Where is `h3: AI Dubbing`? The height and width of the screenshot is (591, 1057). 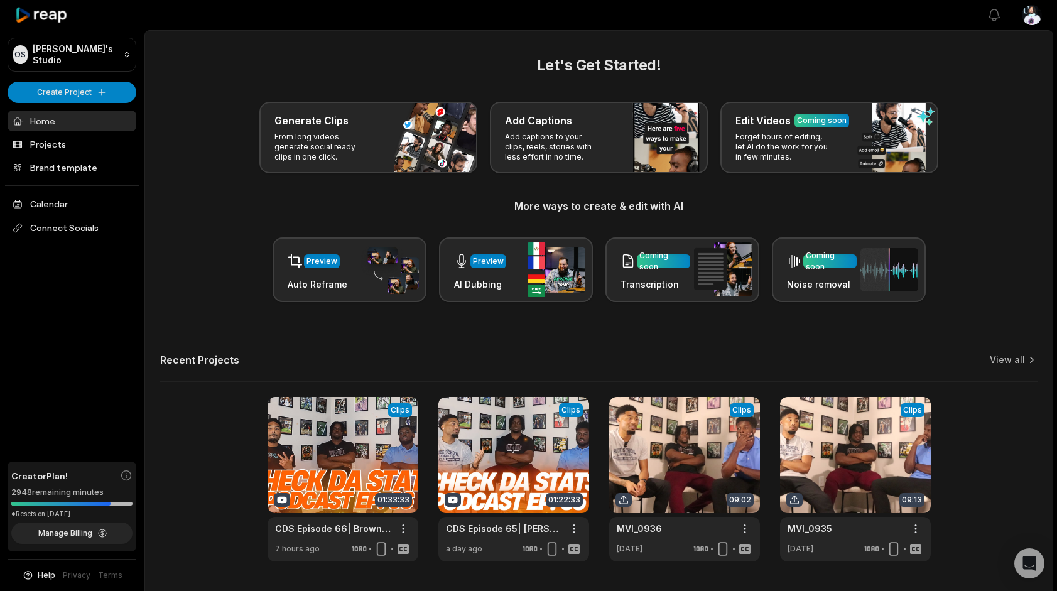
h3: AI Dubbing is located at coordinates (480, 284).